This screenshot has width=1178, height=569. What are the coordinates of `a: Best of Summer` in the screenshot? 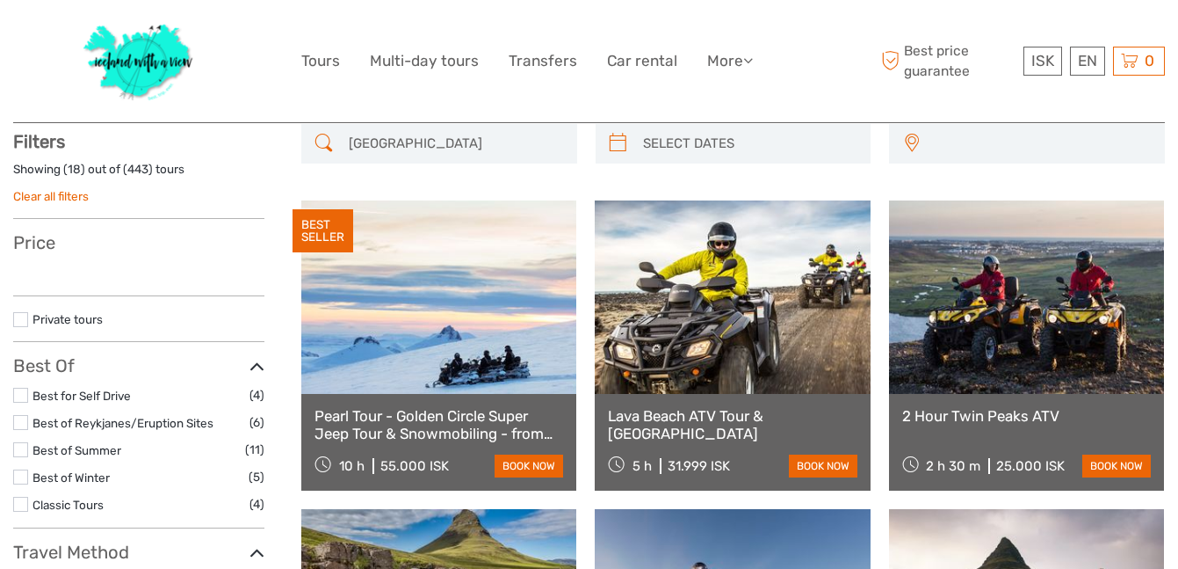 It's located at (76, 450).